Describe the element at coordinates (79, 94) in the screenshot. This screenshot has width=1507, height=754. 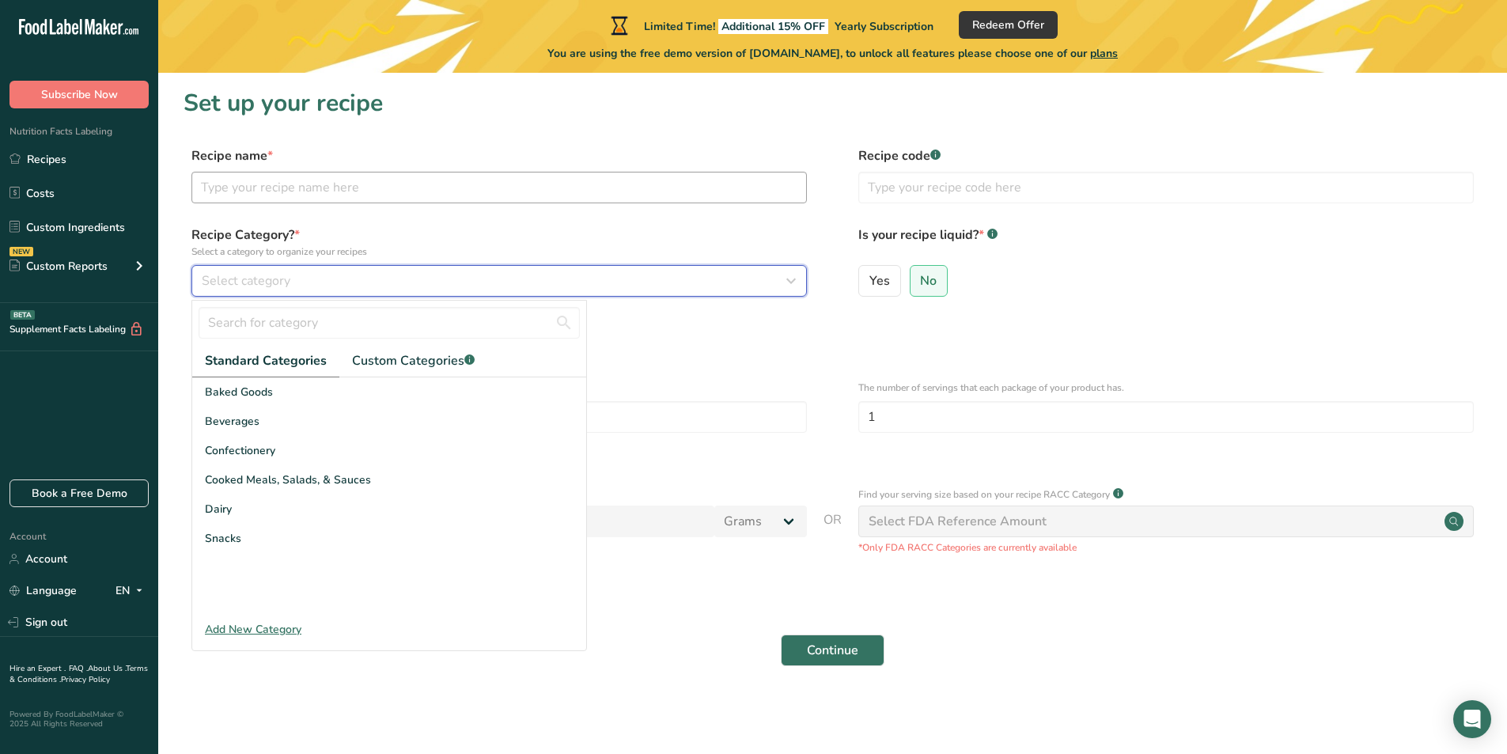
I see `button: Subscribe Now` at that location.